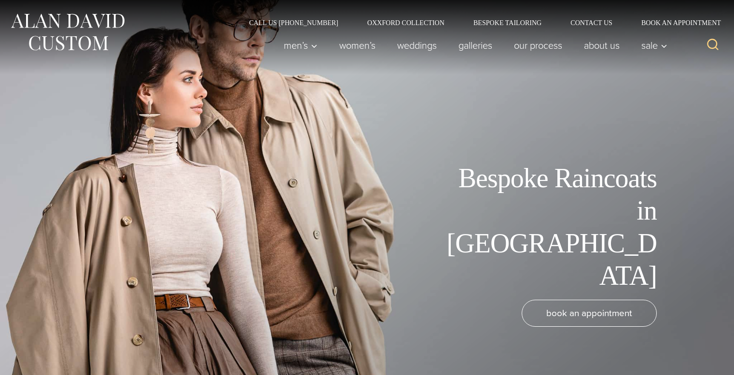 The height and width of the screenshot is (375, 734). What do you see at coordinates (406, 23) in the screenshot?
I see `a: Oxxford Collection` at bounding box center [406, 23].